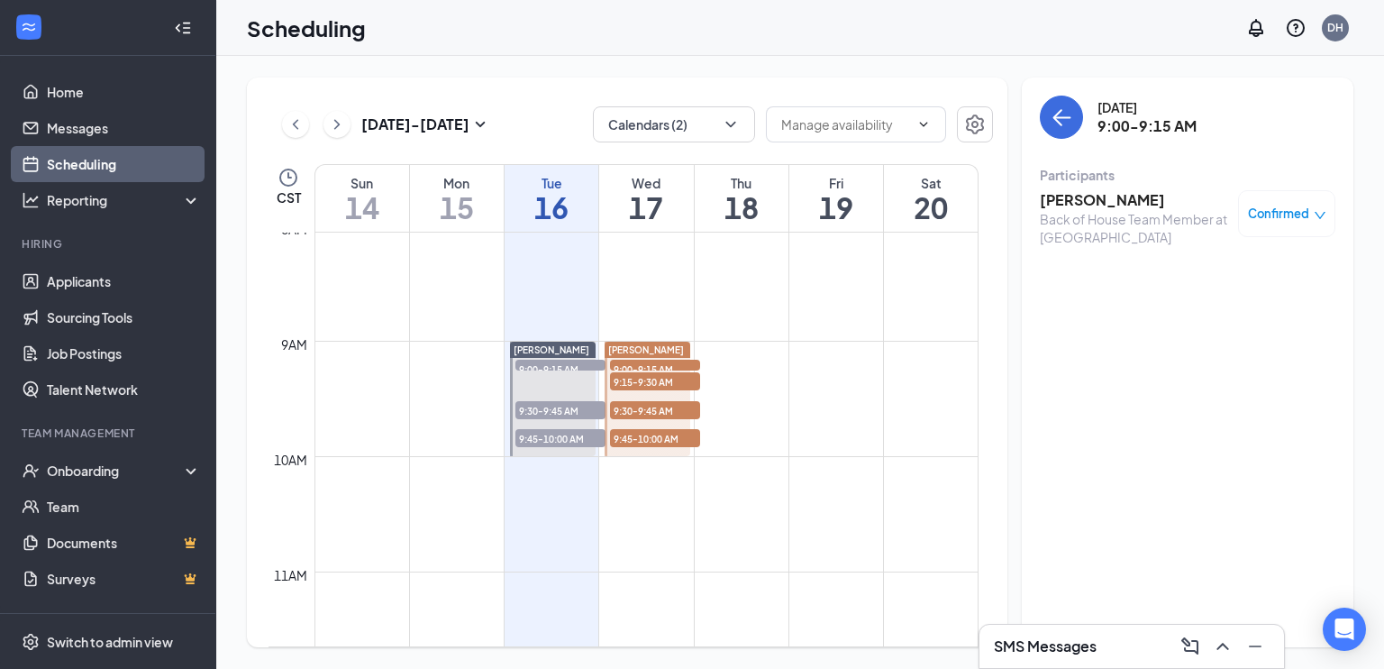 Image resolution: width=1384 pixels, height=669 pixels. Describe the element at coordinates (646, 198) in the screenshot. I see `a: September 17, 2025` at that location.